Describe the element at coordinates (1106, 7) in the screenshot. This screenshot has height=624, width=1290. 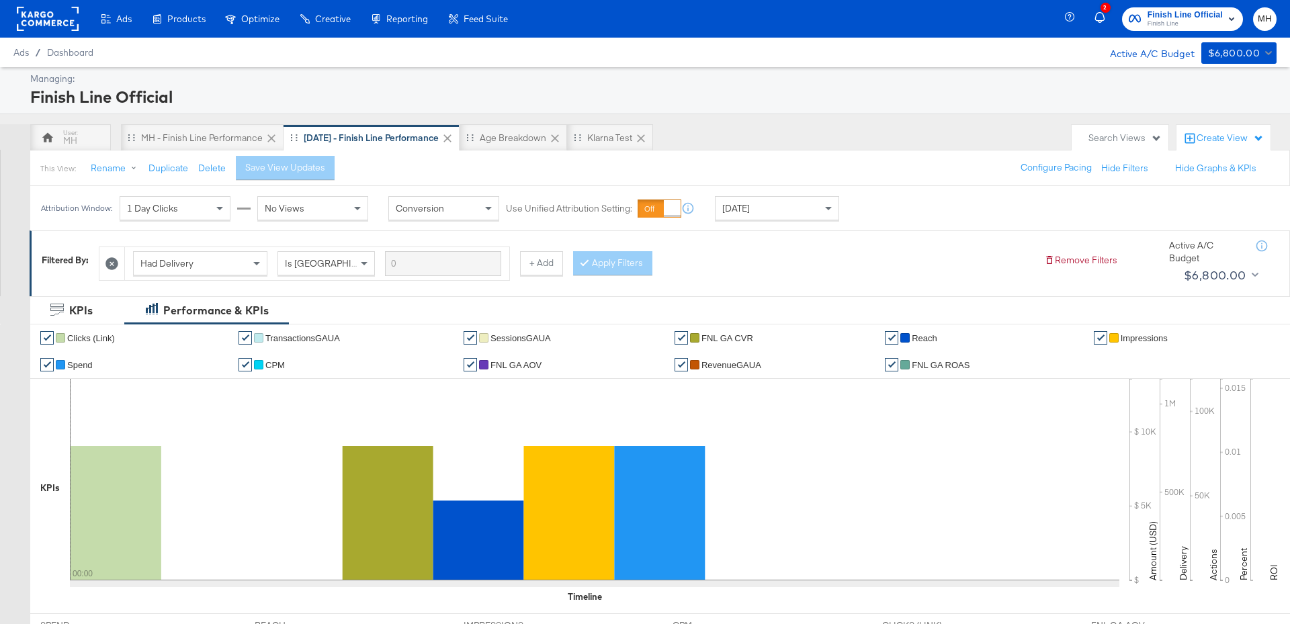
I see `div: 2` at that location.